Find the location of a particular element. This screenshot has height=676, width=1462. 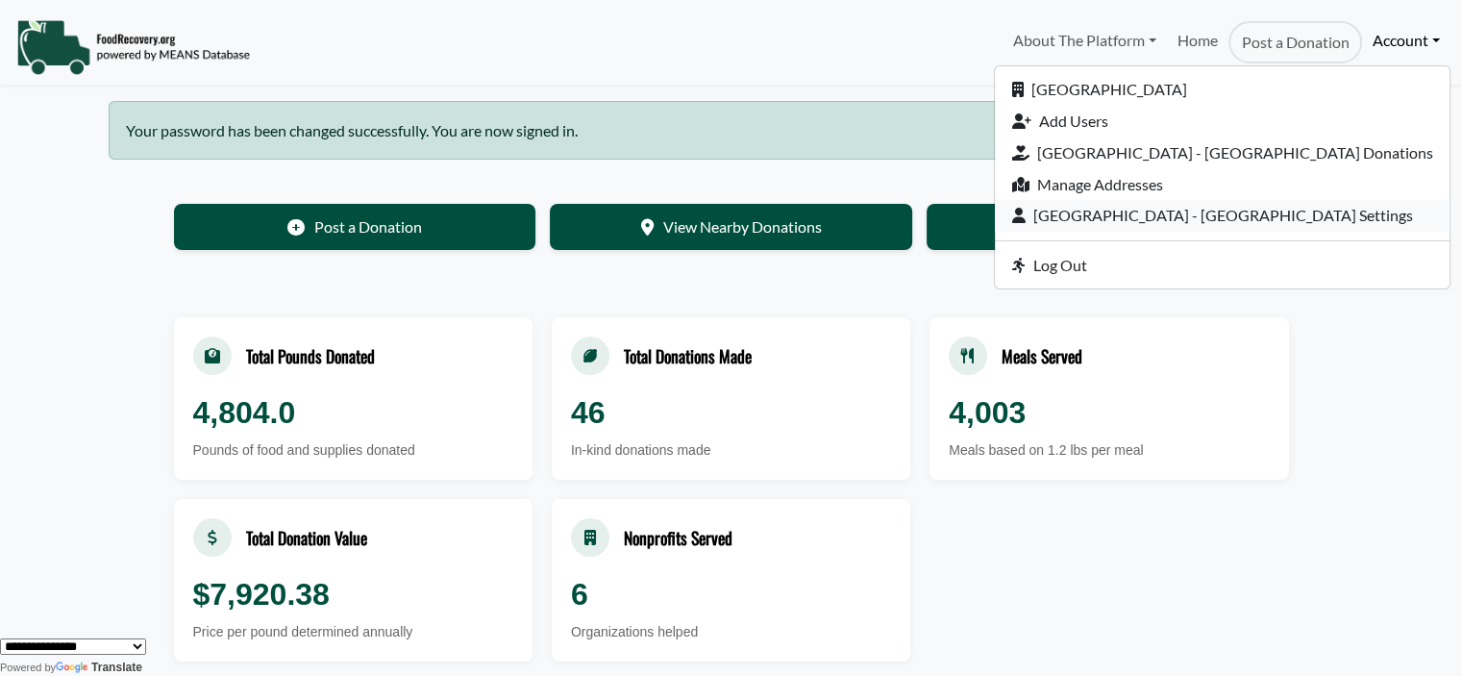

div: Total Donation Value is located at coordinates (307, 537).